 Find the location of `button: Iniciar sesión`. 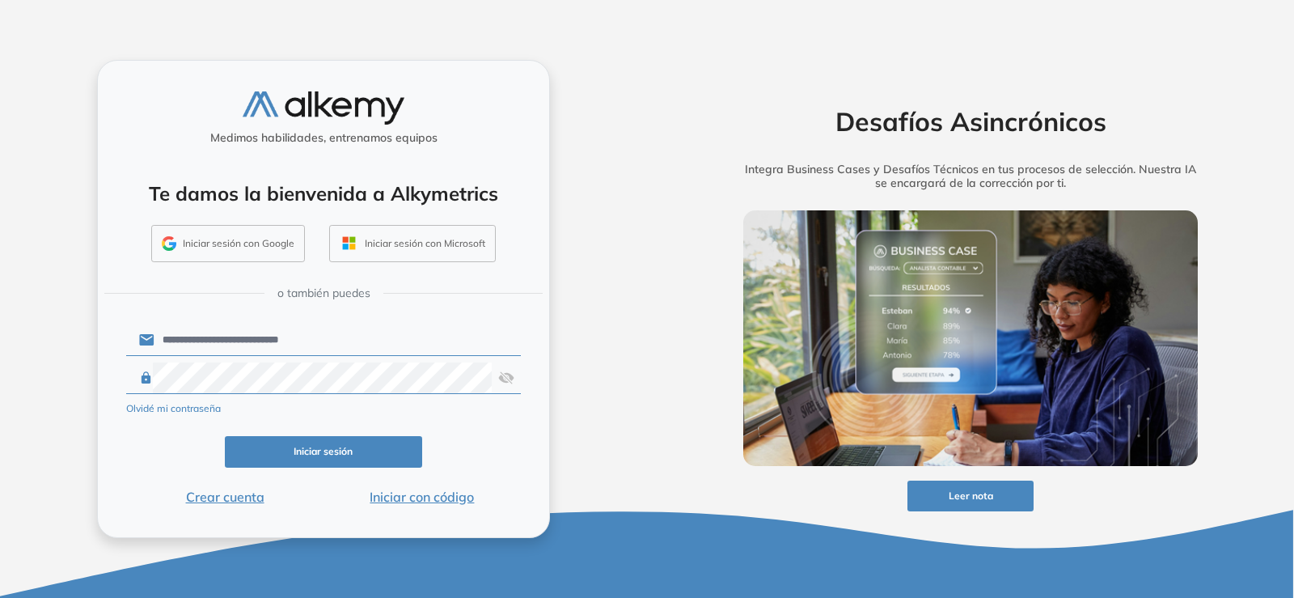

button: Iniciar sesión is located at coordinates (324, 451).